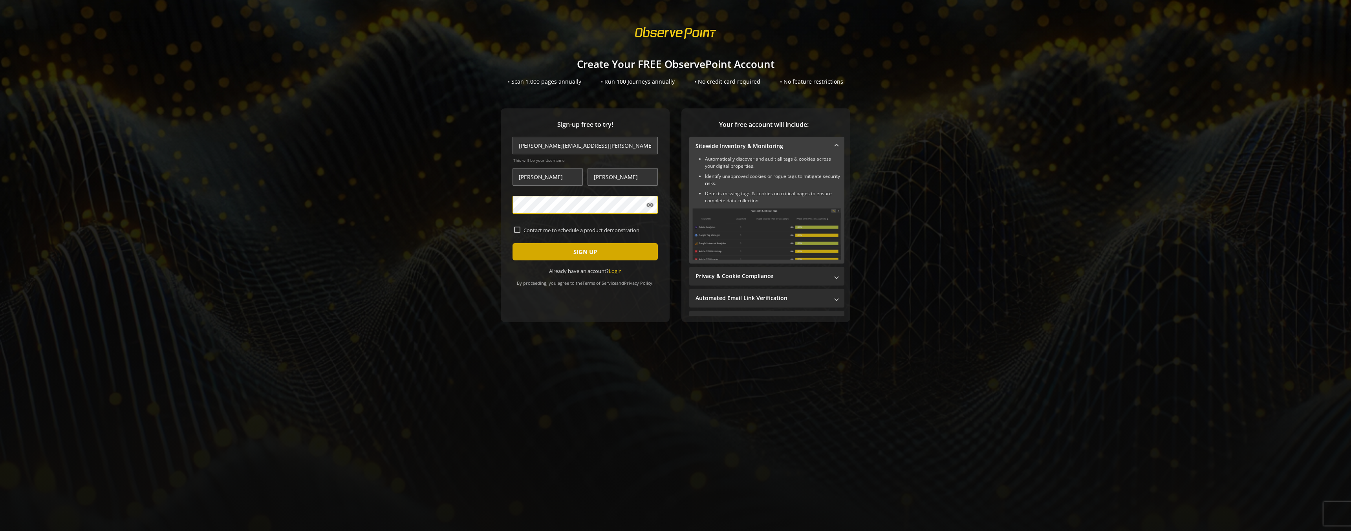  Describe the element at coordinates (588, 230) in the screenshot. I see `label: Contact me to schedule a product demonstration` at that location.